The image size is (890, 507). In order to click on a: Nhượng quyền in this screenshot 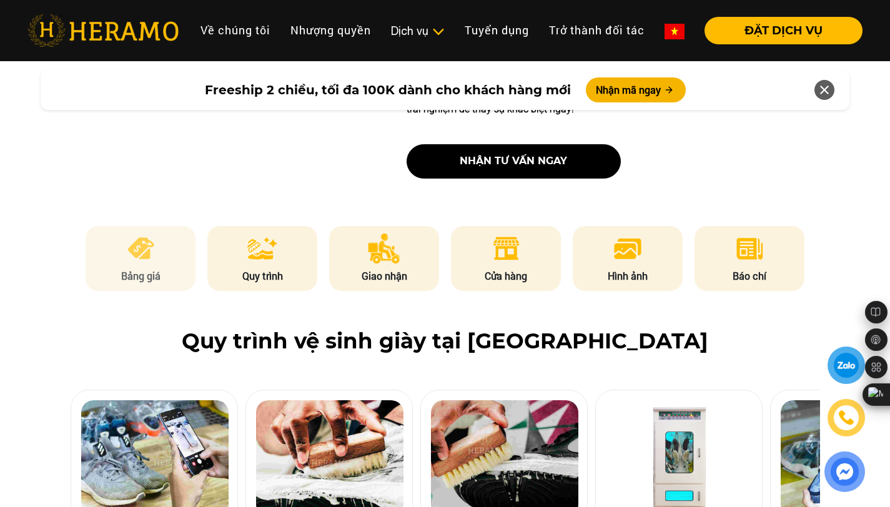, I will do `click(330, 30)`.